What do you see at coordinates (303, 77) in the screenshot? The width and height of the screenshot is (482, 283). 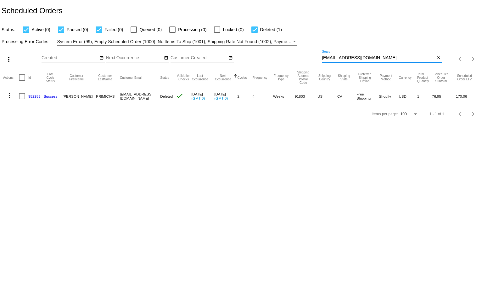 I see `button: Change sorting for ShippingPostcode` at bounding box center [303, 77].